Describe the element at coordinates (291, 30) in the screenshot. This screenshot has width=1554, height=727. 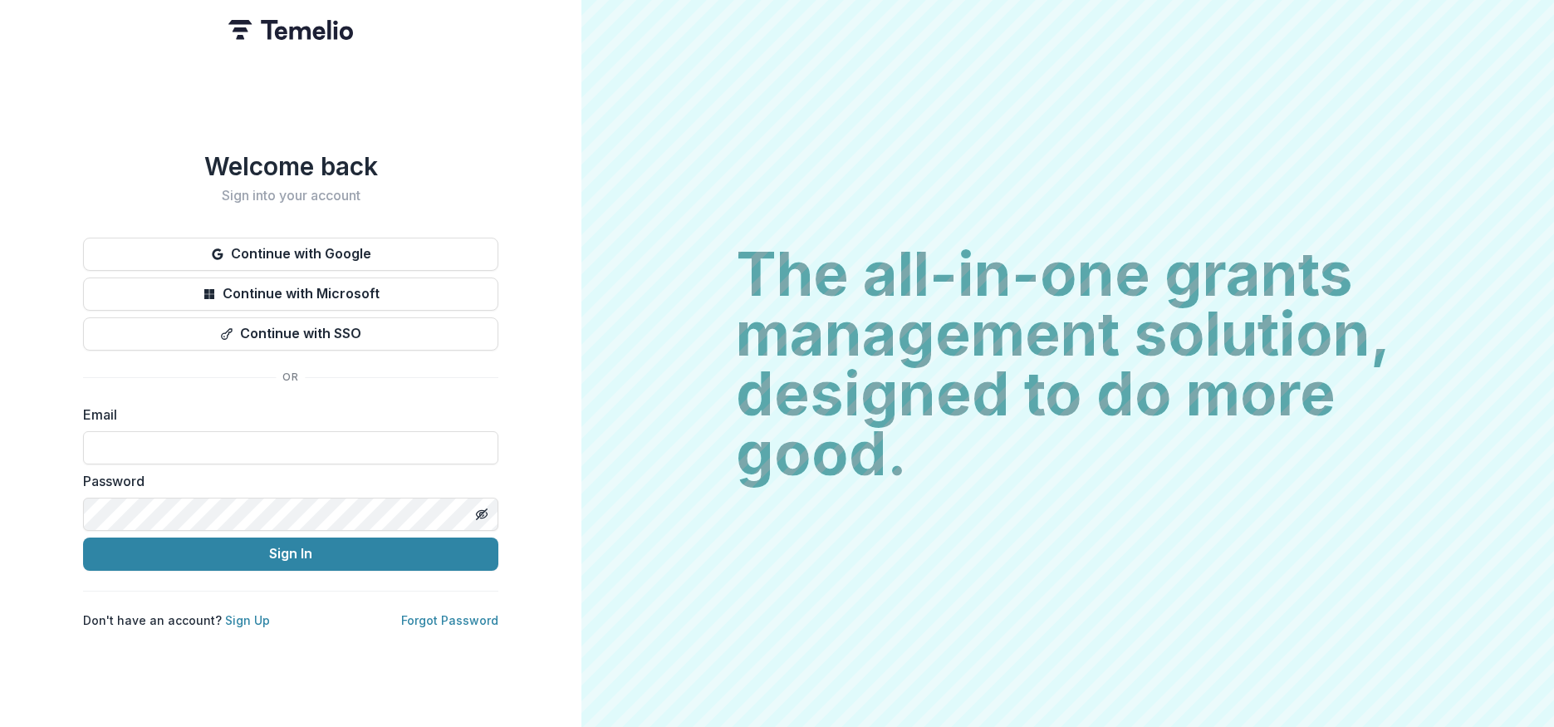
I see `img: Temelio` at that location.